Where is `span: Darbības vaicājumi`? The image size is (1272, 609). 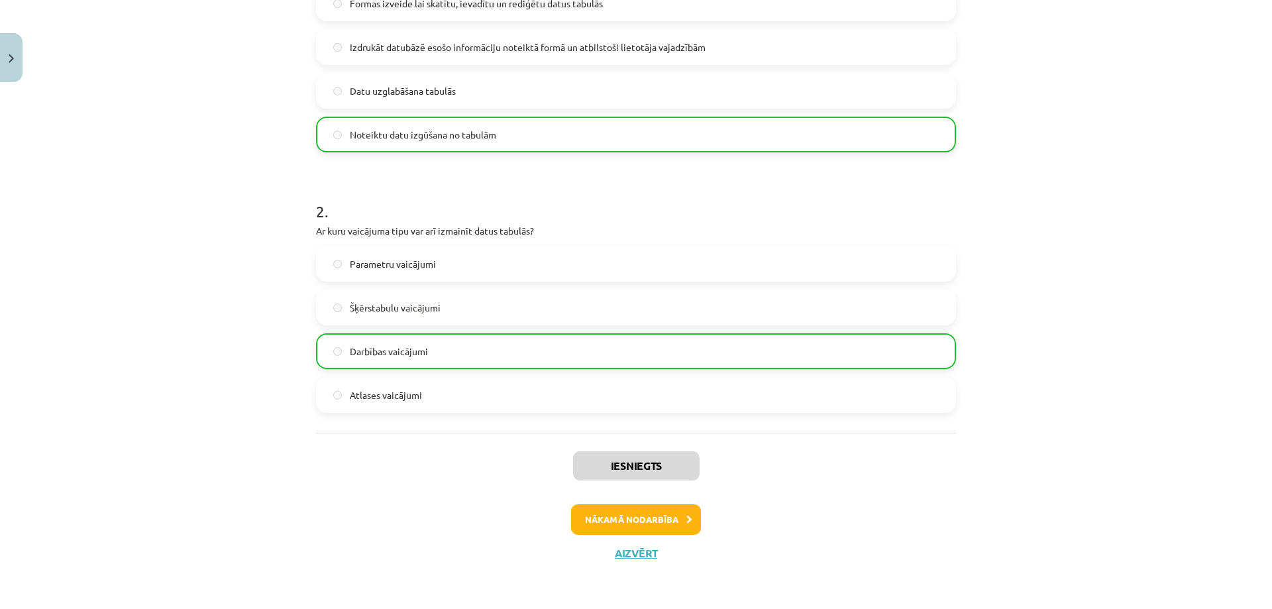 span: Darbības vaicājumi is located at coordinates (389, 351).